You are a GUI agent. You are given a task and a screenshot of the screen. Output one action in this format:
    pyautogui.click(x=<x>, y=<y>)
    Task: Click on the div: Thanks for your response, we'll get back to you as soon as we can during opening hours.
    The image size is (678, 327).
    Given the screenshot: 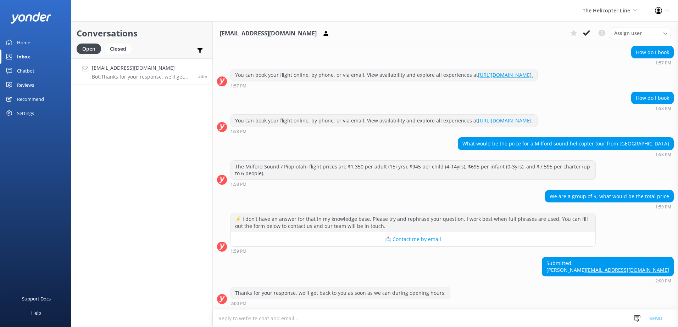 What is the action you would take?
    pyautogui.click(x=340, y=293)
    